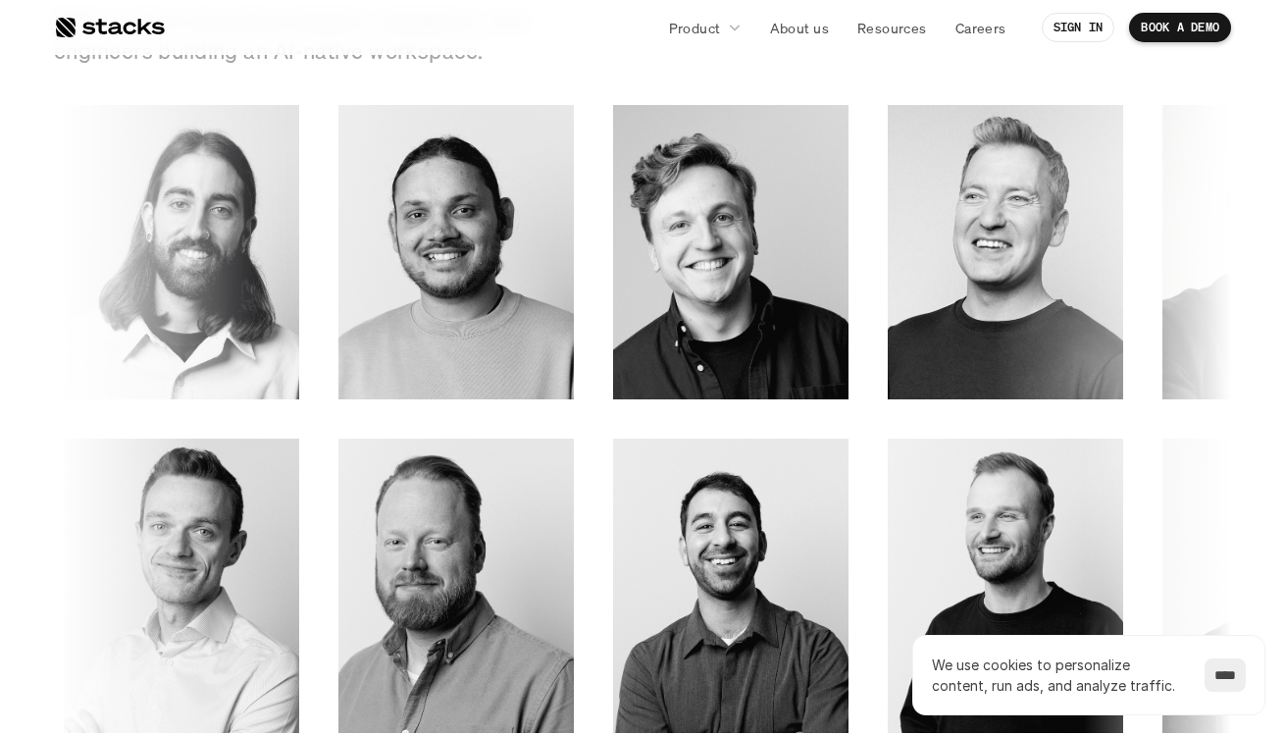 This screenshot has height=735, width=1285. Describe the element at coordinates (1180, 27) in the screenshot. I see `a: BOOK A DEMO` at that location.